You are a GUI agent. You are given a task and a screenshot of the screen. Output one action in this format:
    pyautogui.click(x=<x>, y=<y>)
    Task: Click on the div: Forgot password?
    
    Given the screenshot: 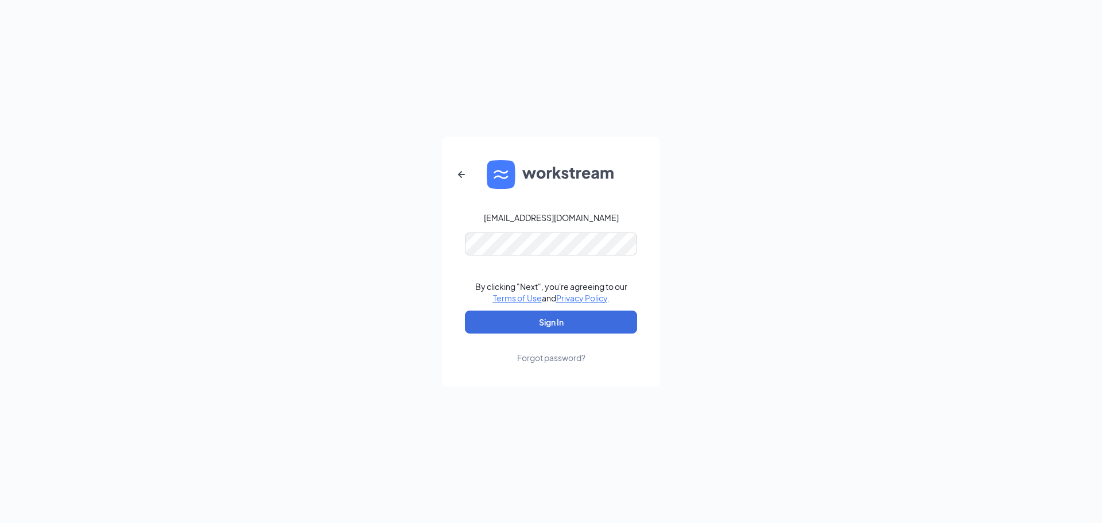 What is the action you would take?
    pyautogui.click(x=551, y=358)
    